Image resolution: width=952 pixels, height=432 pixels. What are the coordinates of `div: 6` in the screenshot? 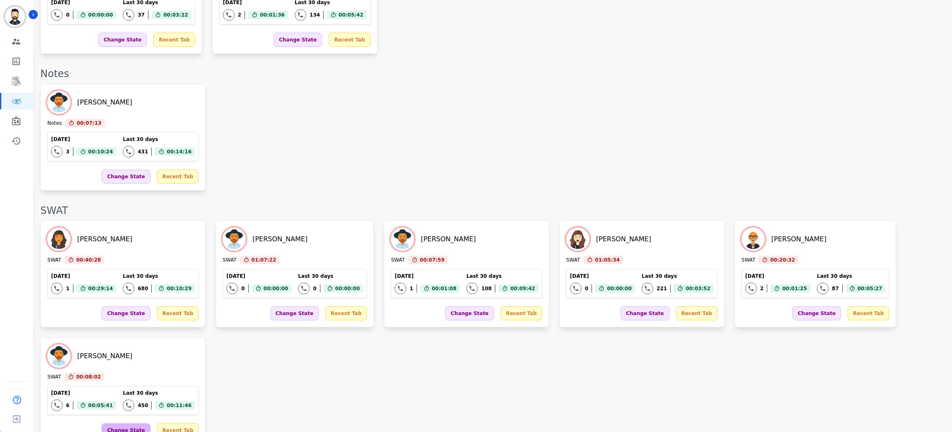 It's located at (68, 406).